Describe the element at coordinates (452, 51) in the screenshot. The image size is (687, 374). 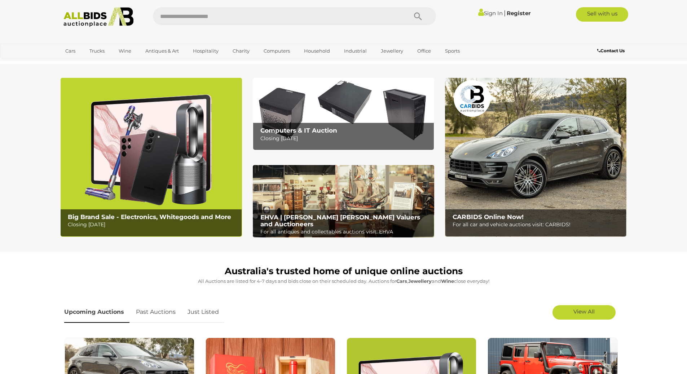
I see `a: Sports` at that location.